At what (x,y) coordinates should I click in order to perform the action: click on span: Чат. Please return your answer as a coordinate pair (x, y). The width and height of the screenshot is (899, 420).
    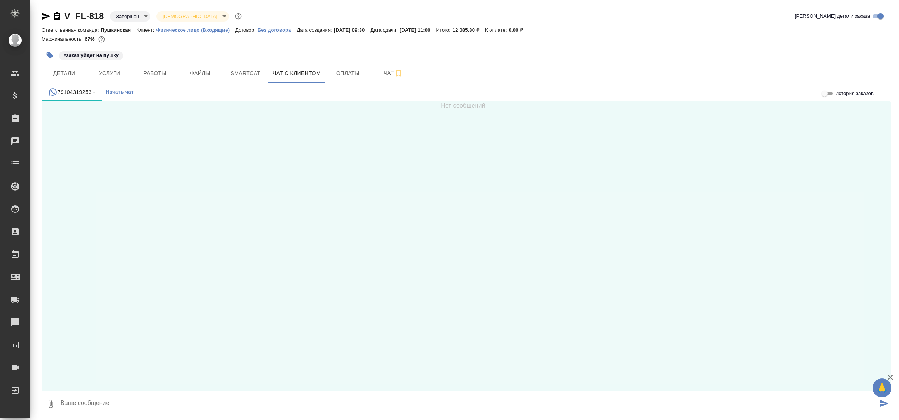
    Looking at the image, I should click on (393, 73).